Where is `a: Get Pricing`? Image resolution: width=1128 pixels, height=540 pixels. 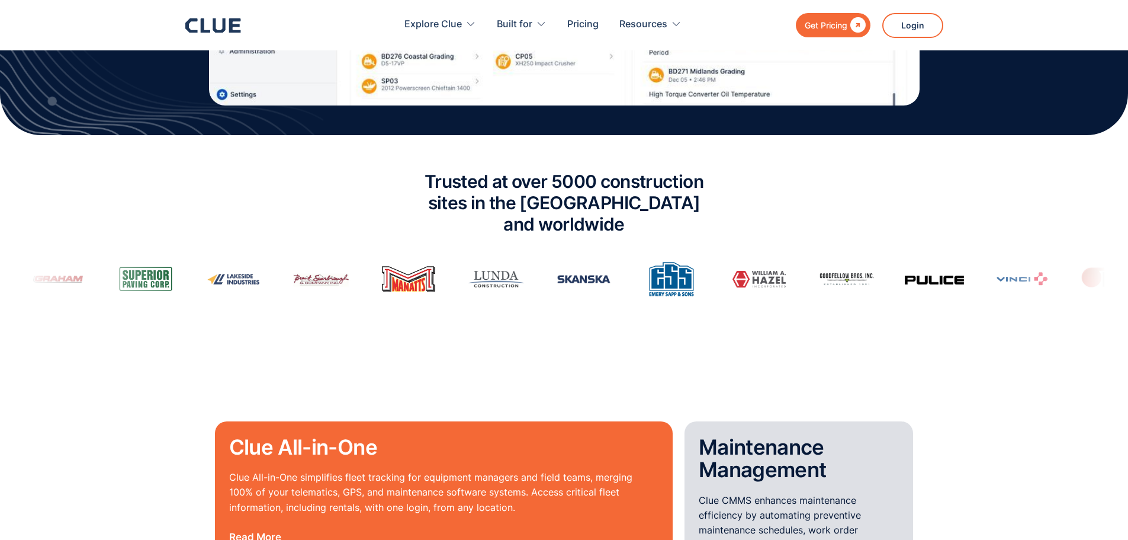 a: Get Pricing is located at coordinates (833, 25).